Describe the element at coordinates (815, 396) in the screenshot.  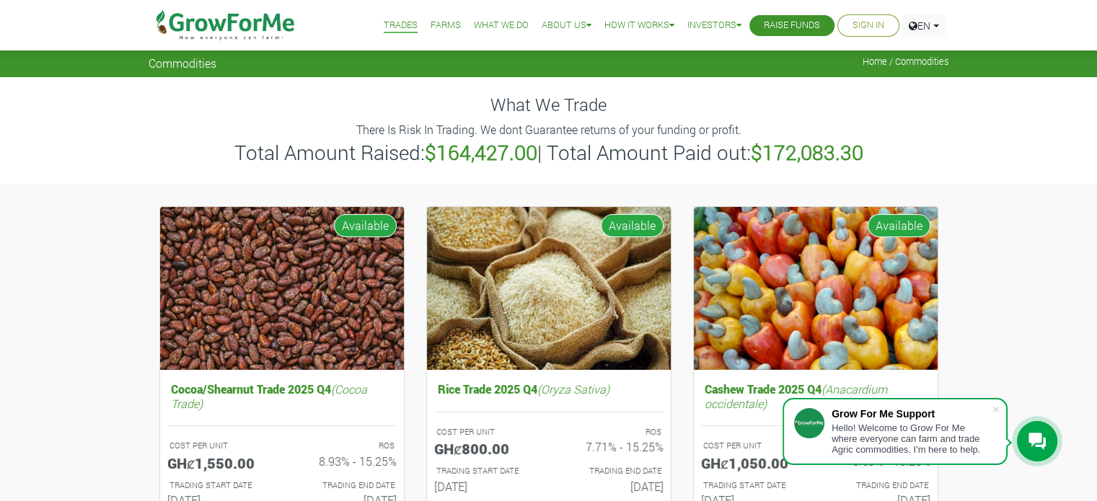
I see `h5: Cashew Trade 2025 Q4` at that location.